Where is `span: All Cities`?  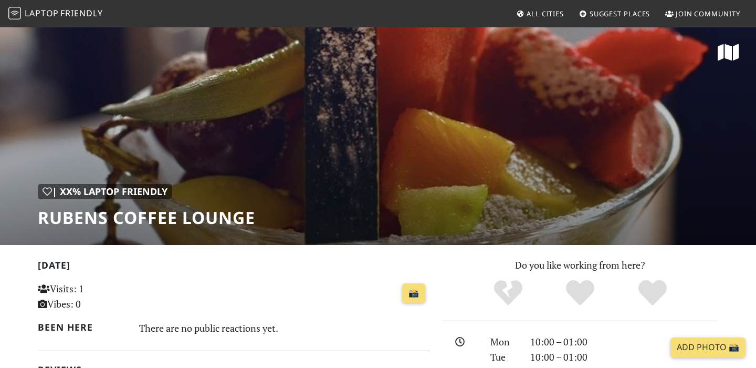 span: All Cities is located at coordinates (545, 14).